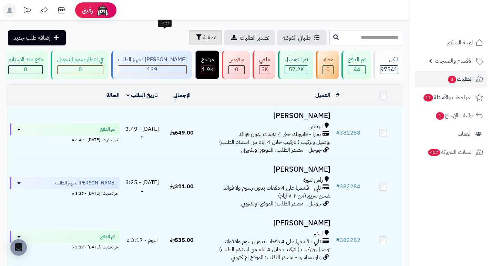 This screenshot has width=491, height=266. What do you see at coordinates (87, 10) in the screenshot?
I see `span: رفيق` at bounding box center [87, 10].